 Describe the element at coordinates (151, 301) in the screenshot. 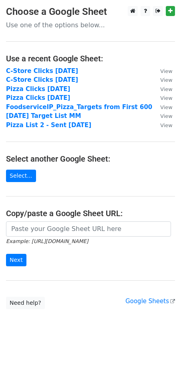

I see `a: Google Sheets` at that location.